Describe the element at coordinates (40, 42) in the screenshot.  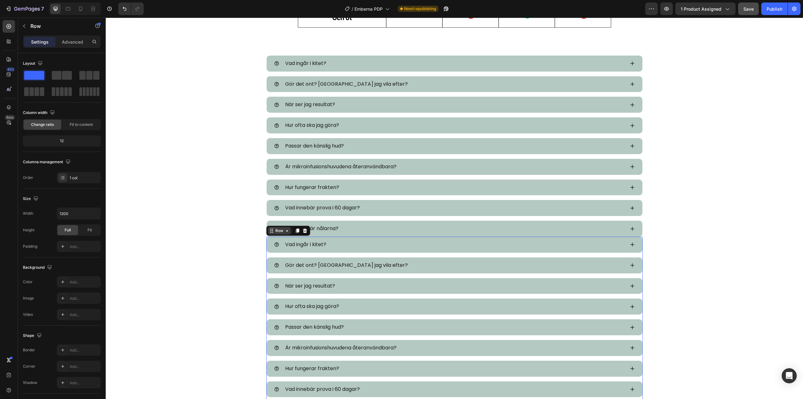
I see `p: Settings` at that location.